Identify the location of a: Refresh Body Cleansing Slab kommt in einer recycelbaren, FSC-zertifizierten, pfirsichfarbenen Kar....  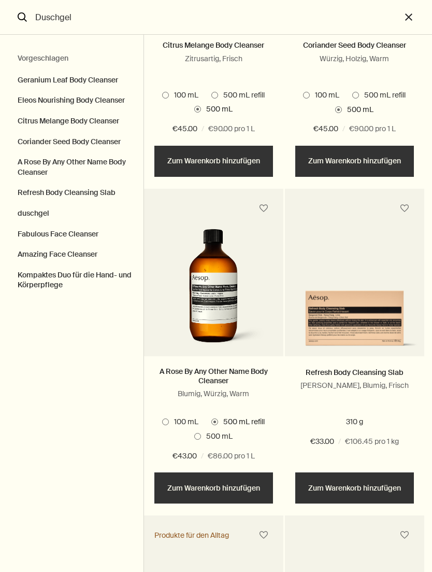
(355, 286).